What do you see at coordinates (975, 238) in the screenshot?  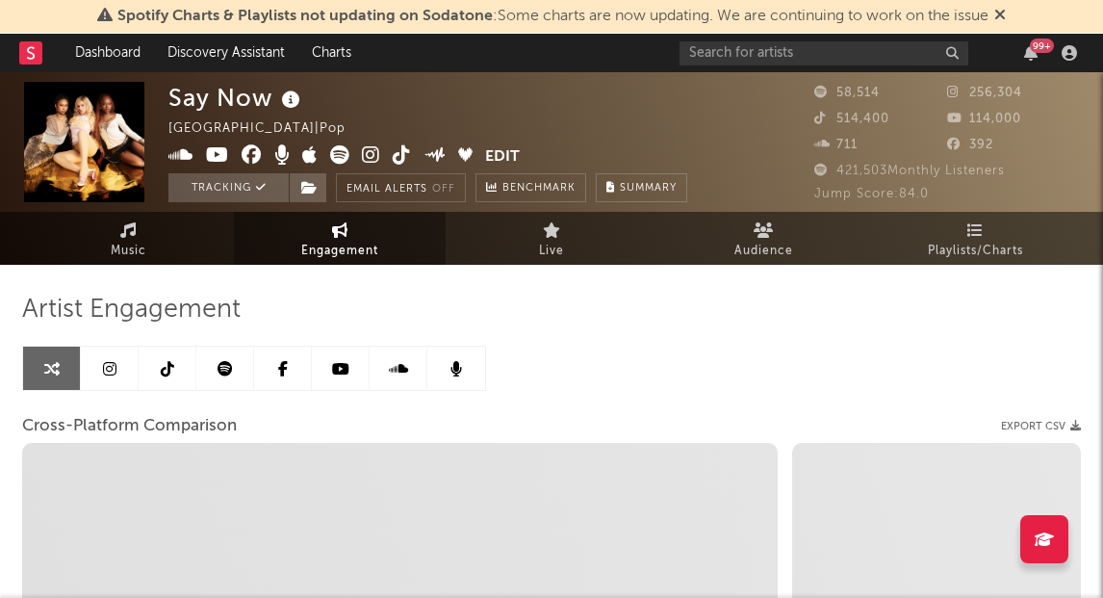 I see `a: Playlists/Charts` at bounding box center [975, 238].